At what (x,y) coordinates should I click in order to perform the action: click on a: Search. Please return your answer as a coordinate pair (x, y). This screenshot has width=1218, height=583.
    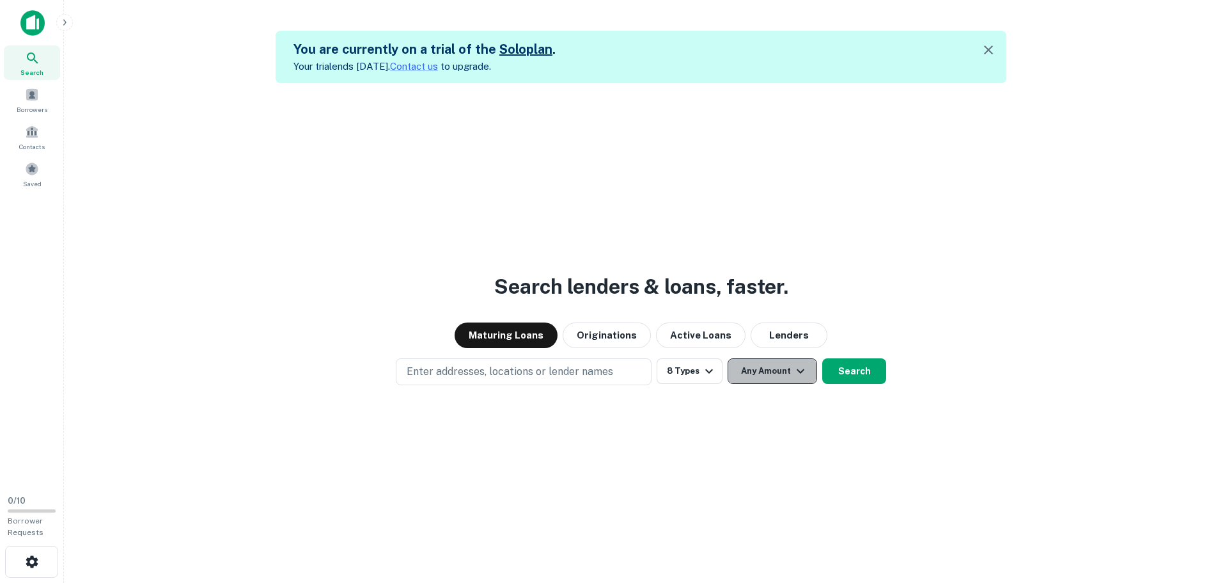
    Looking at the image, I should click on (32, 63).